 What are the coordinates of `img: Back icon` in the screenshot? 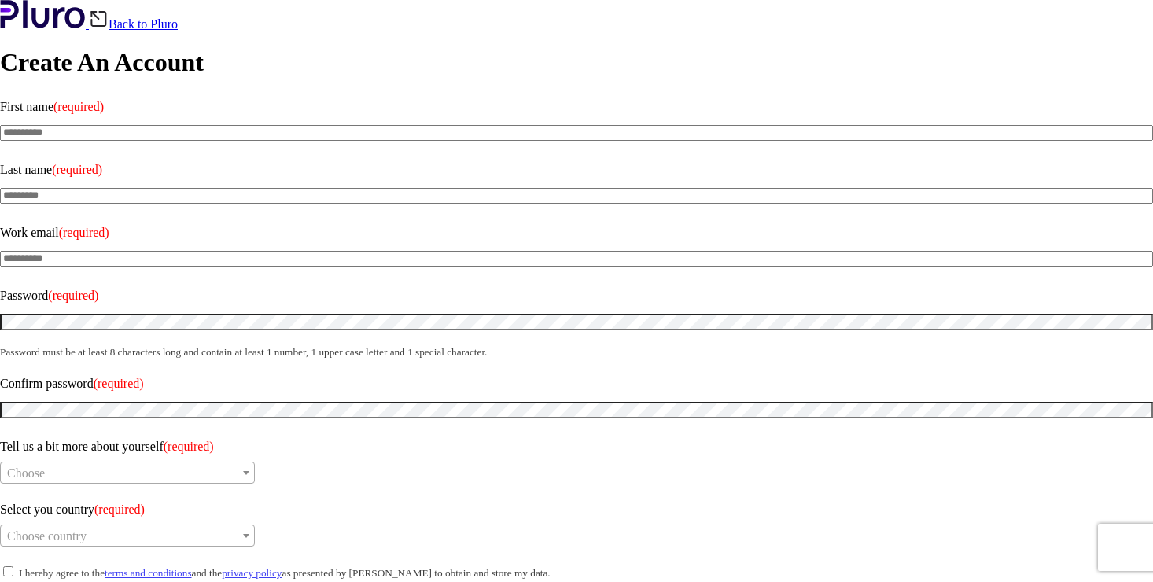 It's located at (98, 19).